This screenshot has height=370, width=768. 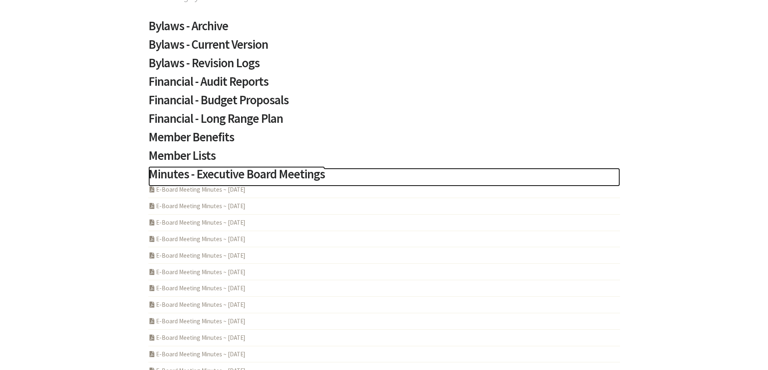 I want to click on a: Member Lists, so click(x=384, y=159).